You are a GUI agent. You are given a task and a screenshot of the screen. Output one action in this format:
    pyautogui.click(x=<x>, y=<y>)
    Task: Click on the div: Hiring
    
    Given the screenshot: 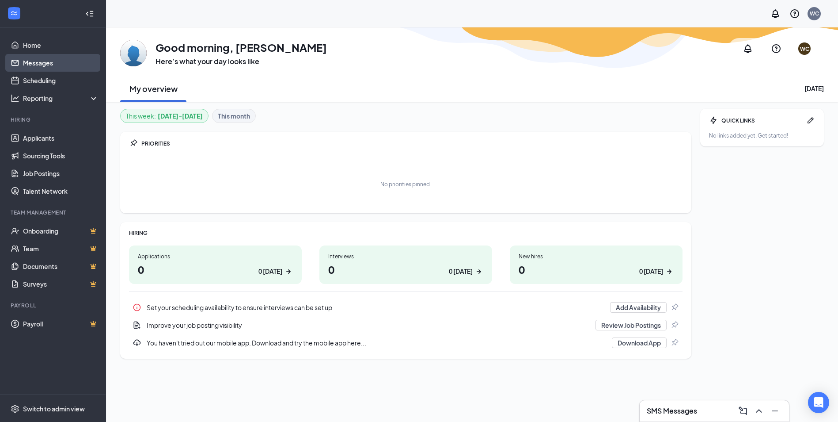 What is the action you would take?
    pyautogui.click(x=53, y=119)
    